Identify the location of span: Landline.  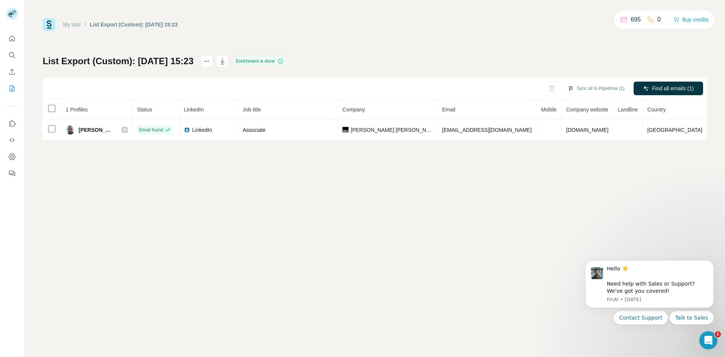
(627, 109).